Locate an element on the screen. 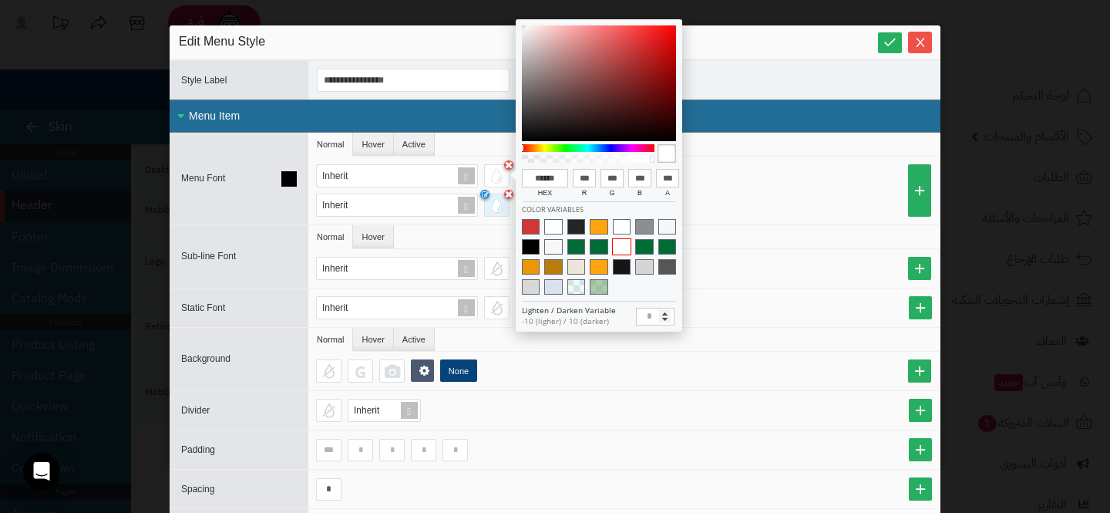  span: Menu Font is located at coordinates (203, 178).